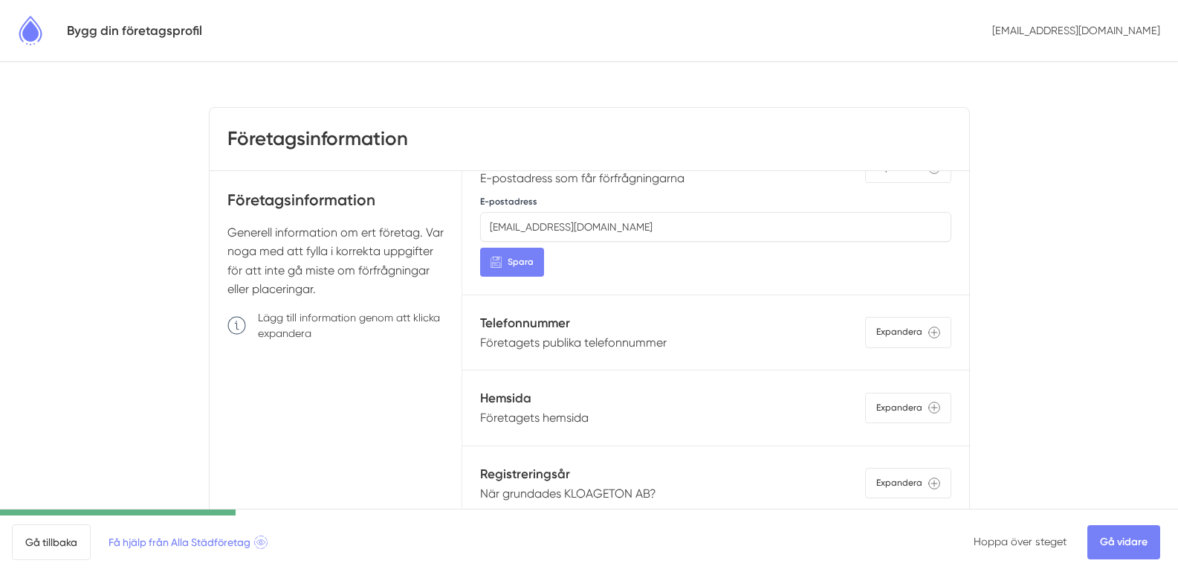  Describe the element at coordinates (135, 30) in the screenshot. I see `h5: Bygg din företagsprofil` at that location.